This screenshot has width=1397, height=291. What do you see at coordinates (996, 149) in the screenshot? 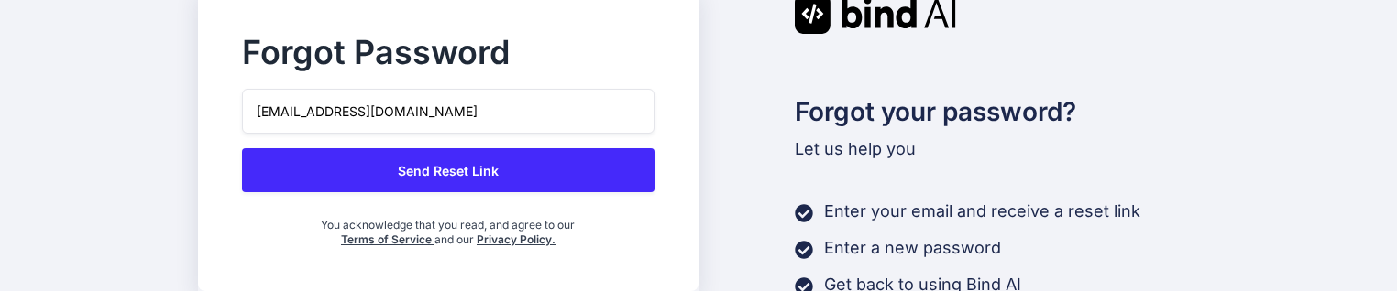
I see `p: Let us help you` at bounding box center [996, 149].